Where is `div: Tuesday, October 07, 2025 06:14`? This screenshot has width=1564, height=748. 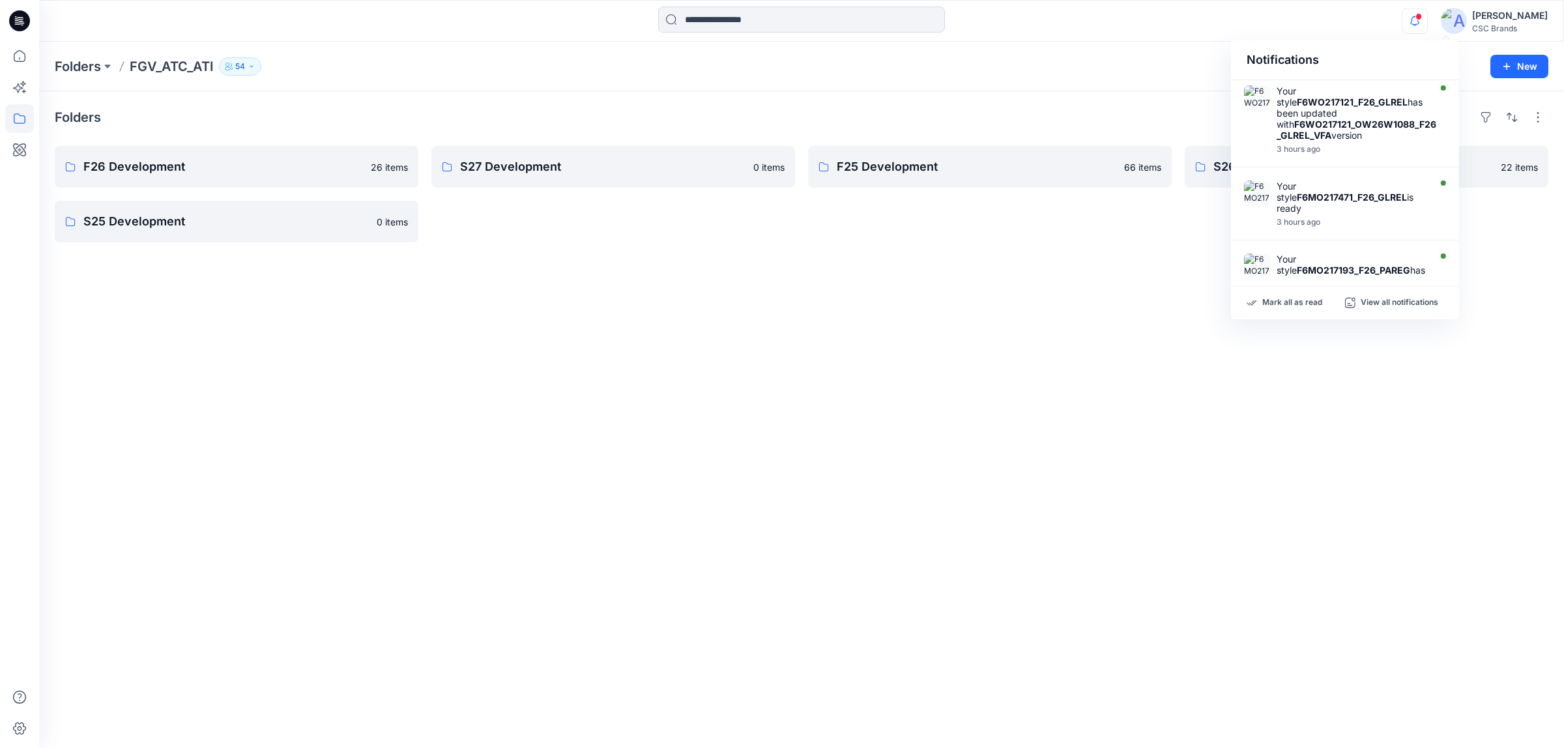
div: Tuesday, October 07, 2025 06:14 is located at coordinates (1357, 149).